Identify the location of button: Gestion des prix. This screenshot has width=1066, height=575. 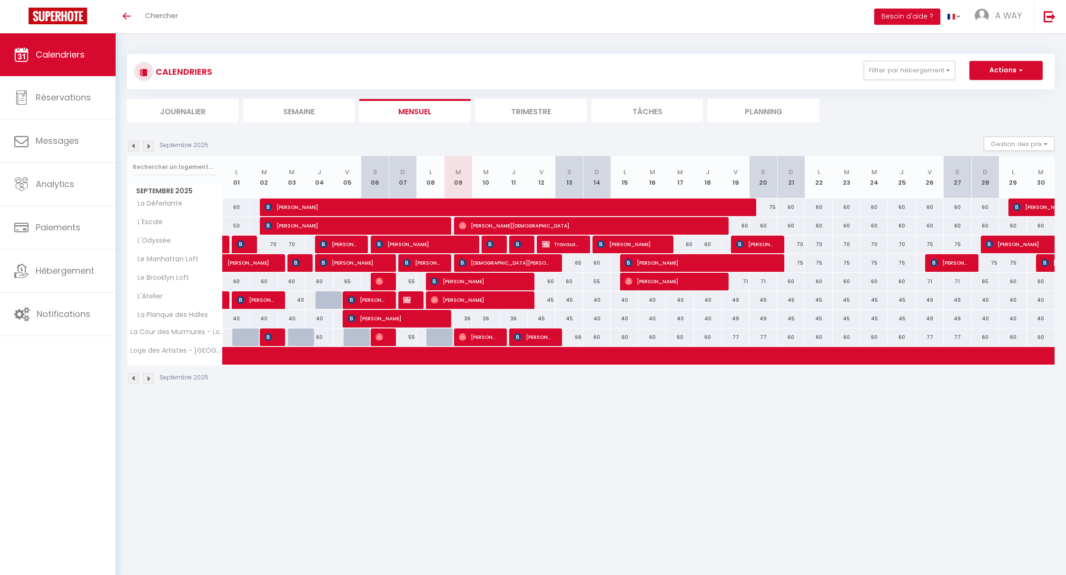
(1019, 144).